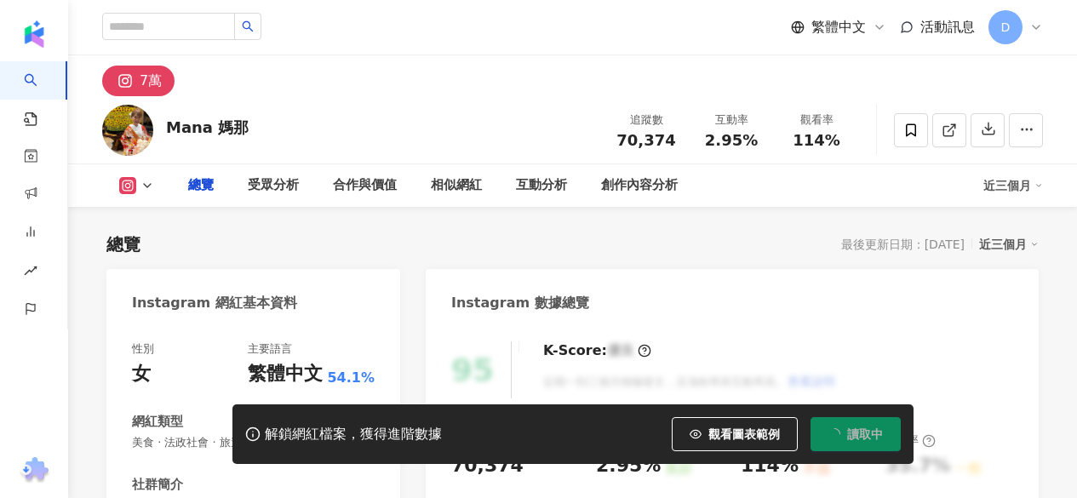  Describe the element at coordinates (542, 186) in the screenshot. I see `div: 互動分析` at that location.